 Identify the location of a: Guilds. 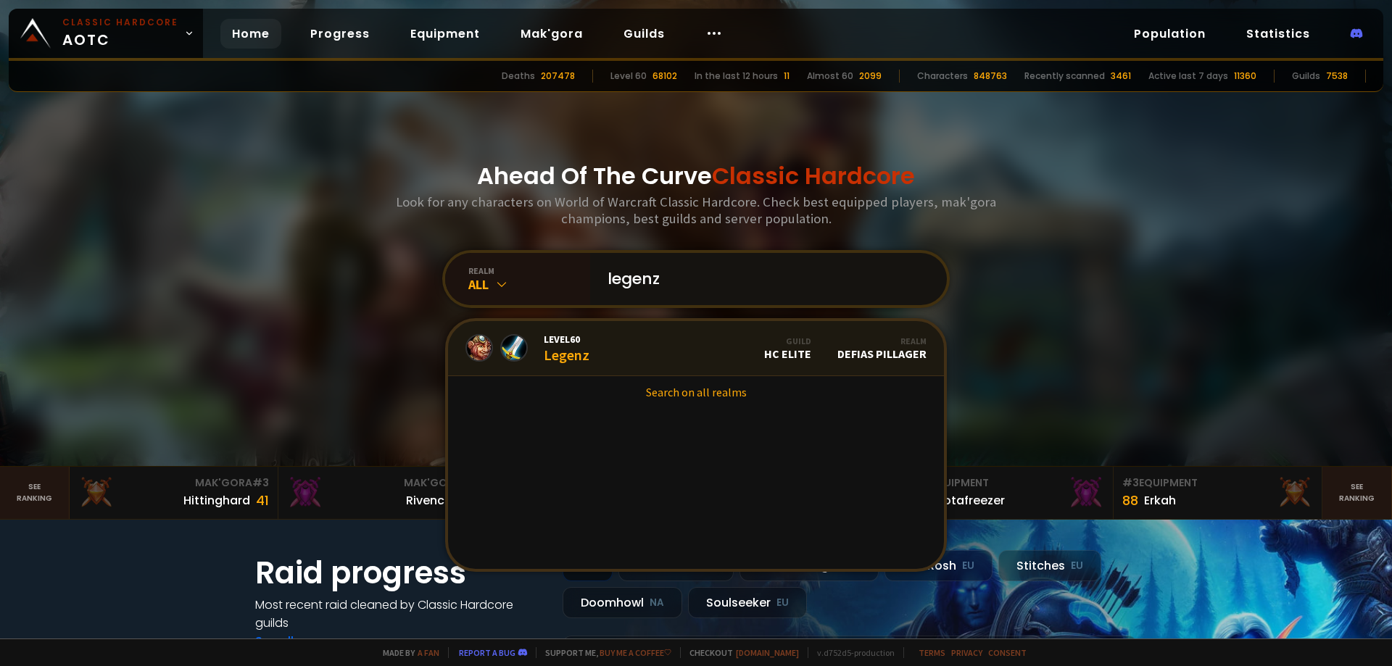
(644, 33).